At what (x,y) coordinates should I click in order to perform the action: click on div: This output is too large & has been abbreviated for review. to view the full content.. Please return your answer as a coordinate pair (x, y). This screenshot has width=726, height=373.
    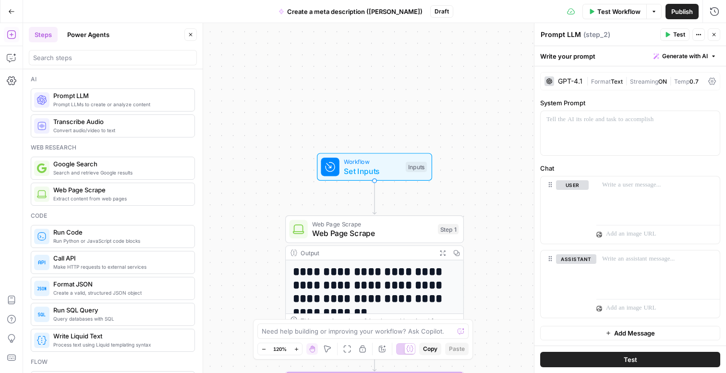
    Looking at the image, I should click on (379, 325).